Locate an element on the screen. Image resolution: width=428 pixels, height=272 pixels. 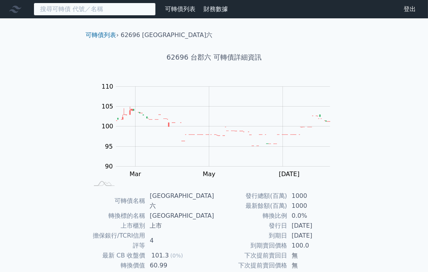
a: 登出 is located at coordinates (410, 9).